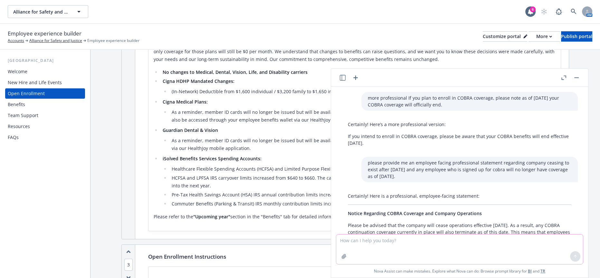 Image resolution: width=600 pixels, height=278 pixels. I want to click on a: Search, so click(574, 12).